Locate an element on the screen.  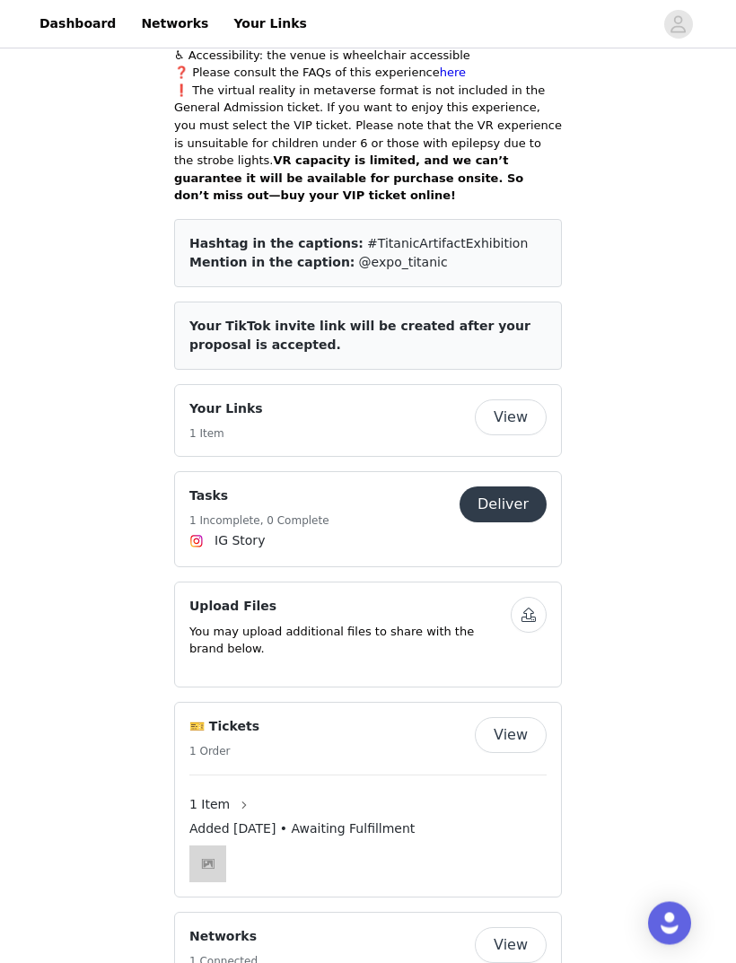
h4: Networks is located at coordinates (223, 937).